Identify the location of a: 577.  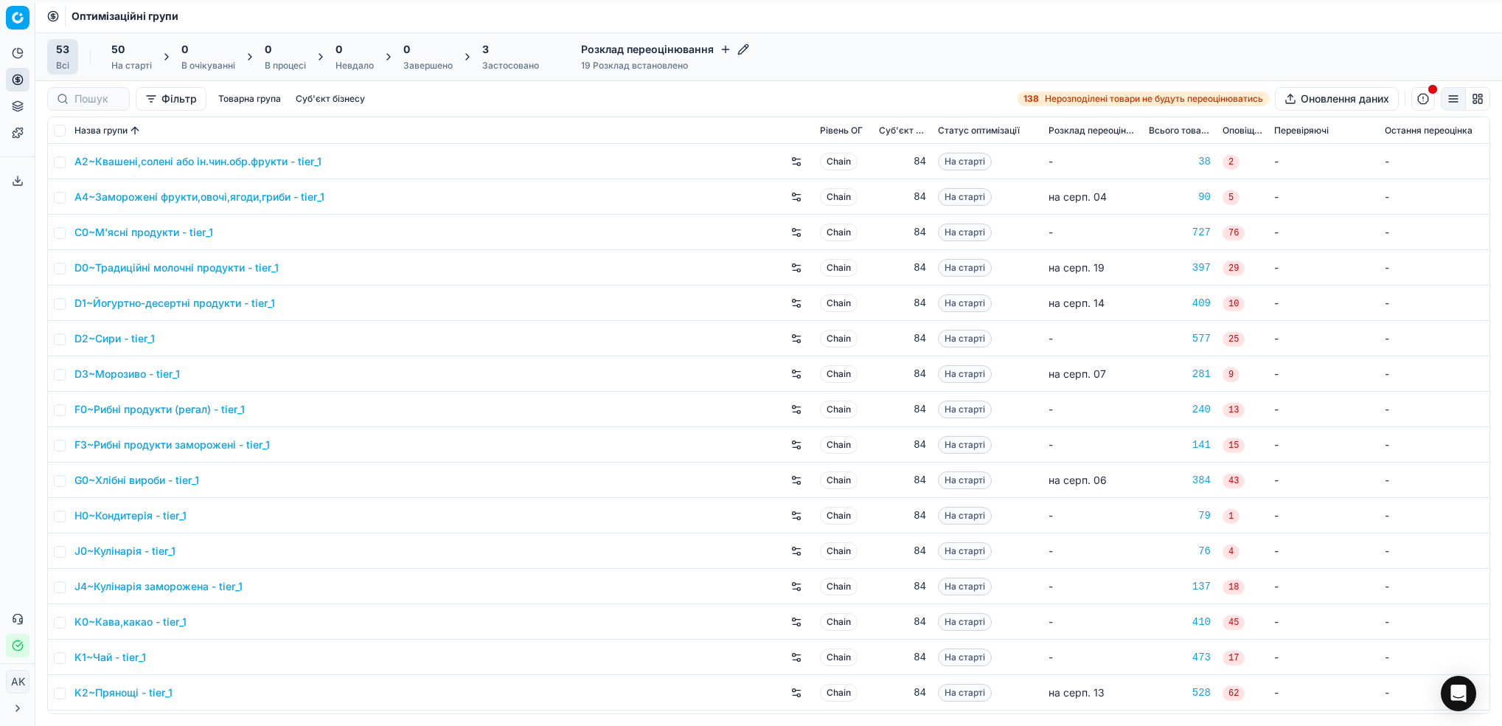
(1180, 339).